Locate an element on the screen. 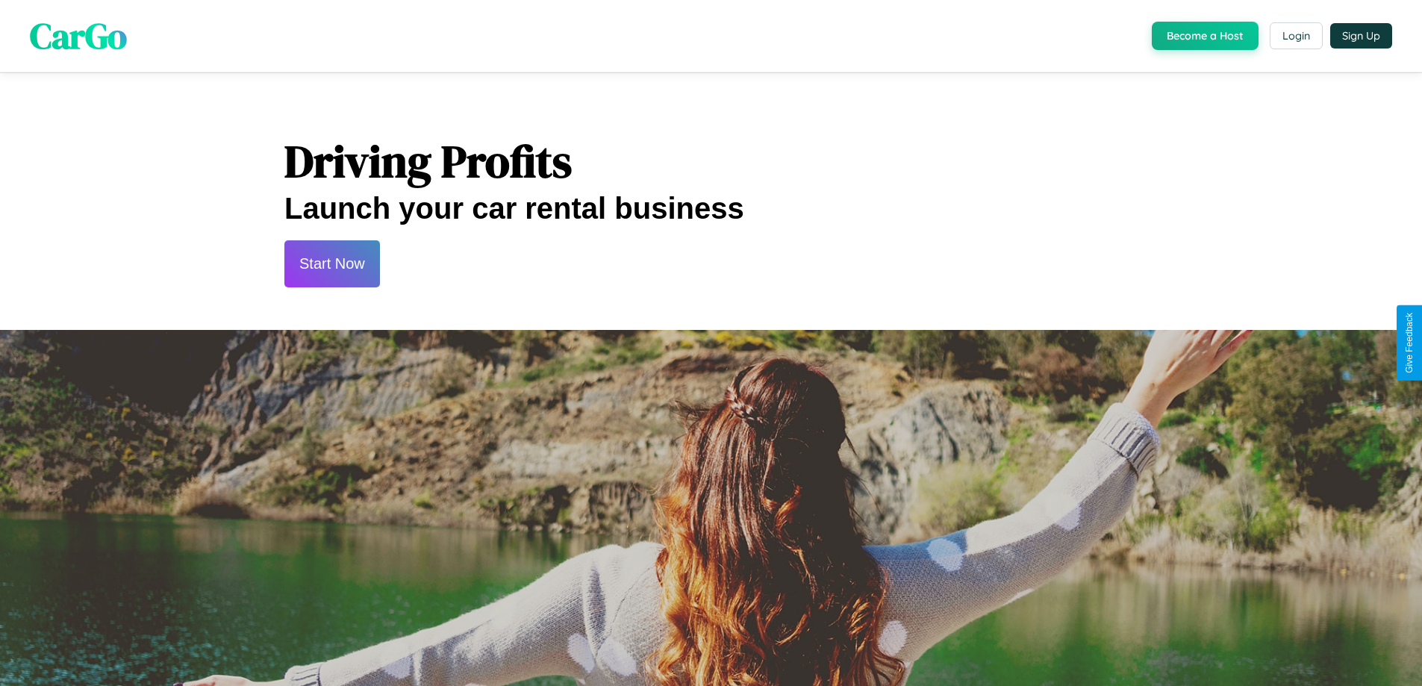  button: Login is located at coordinates (1296, 36).